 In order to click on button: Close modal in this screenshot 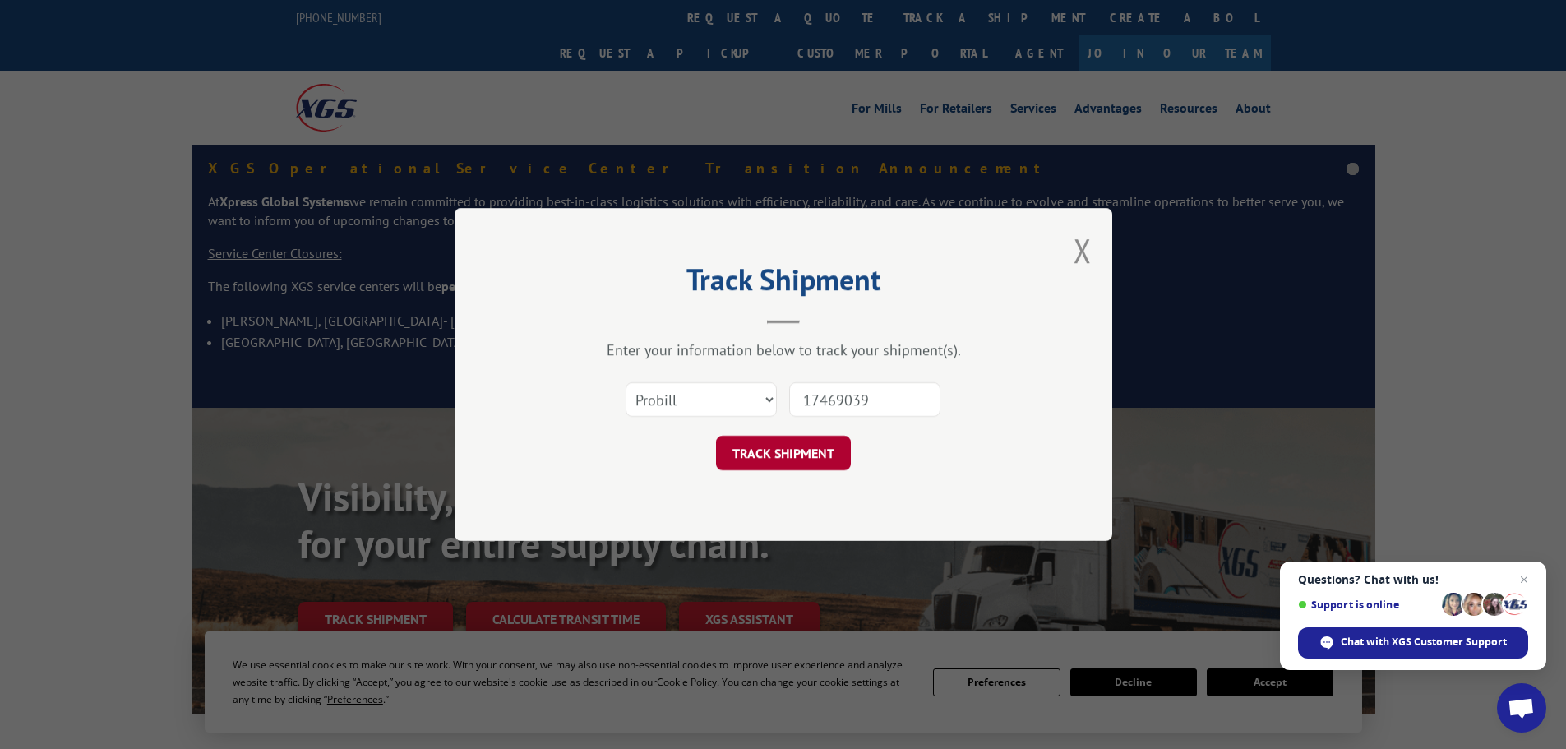, I will do `click(1083, 250)`.